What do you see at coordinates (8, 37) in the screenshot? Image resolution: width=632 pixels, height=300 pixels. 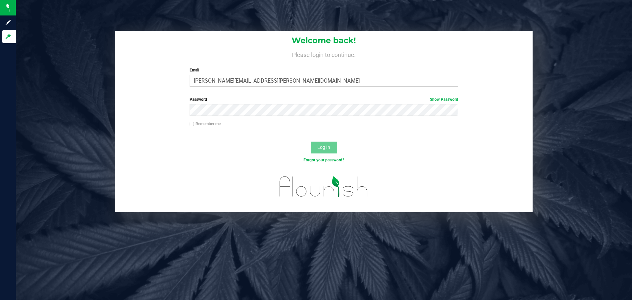 I see `inline-svg: Log in` at bounding box center [8, 37].